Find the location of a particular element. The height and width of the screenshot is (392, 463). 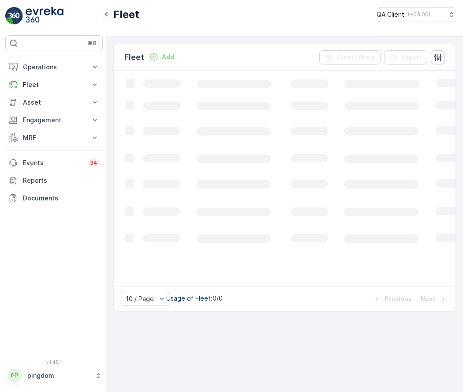

p: Engagement is located at coordinates (54, 120).